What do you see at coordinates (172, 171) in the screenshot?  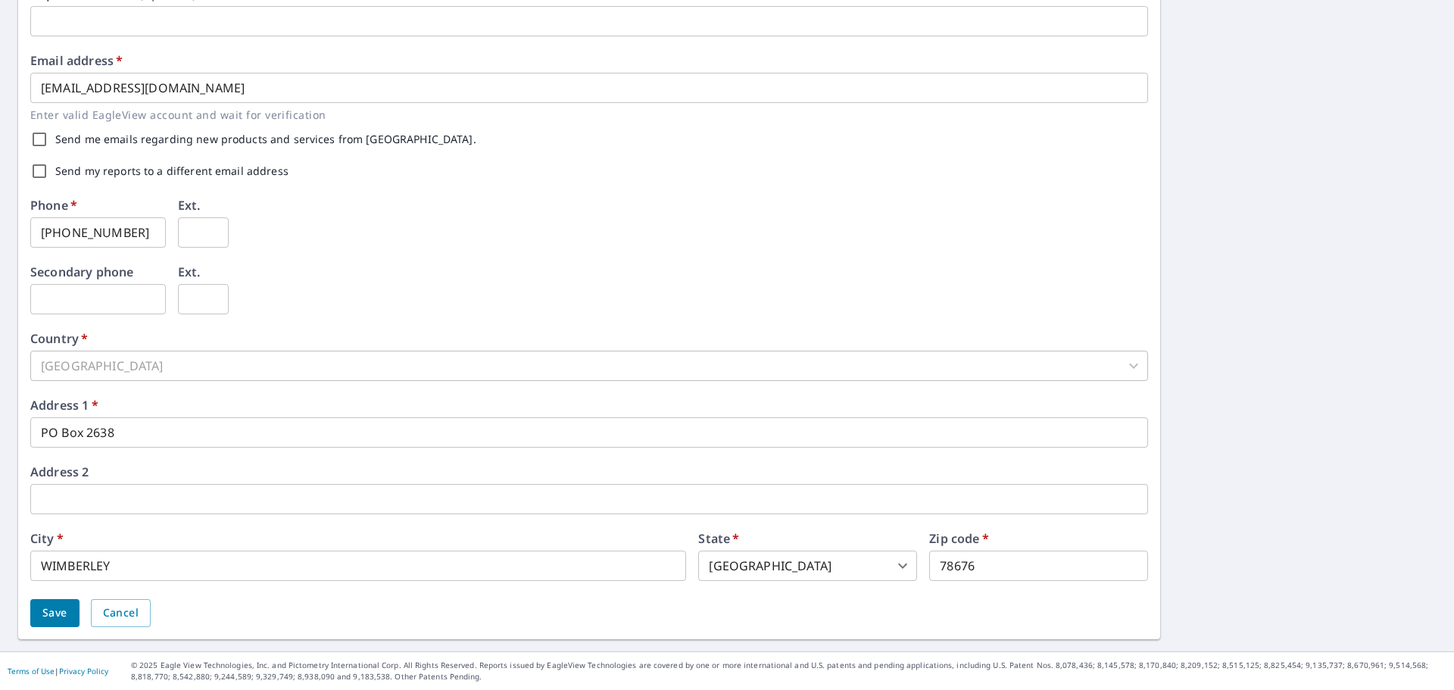 I see `label: Send my reports to a different email address` at bounding box center [172, 171].